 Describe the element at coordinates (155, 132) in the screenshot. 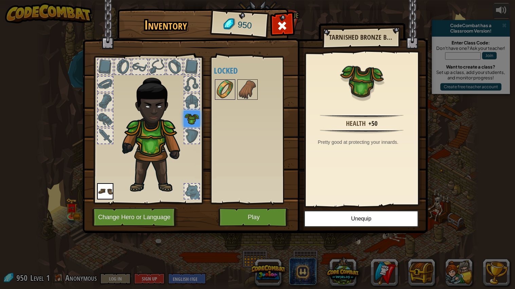

I see `img: champion_hair.png` at that location.